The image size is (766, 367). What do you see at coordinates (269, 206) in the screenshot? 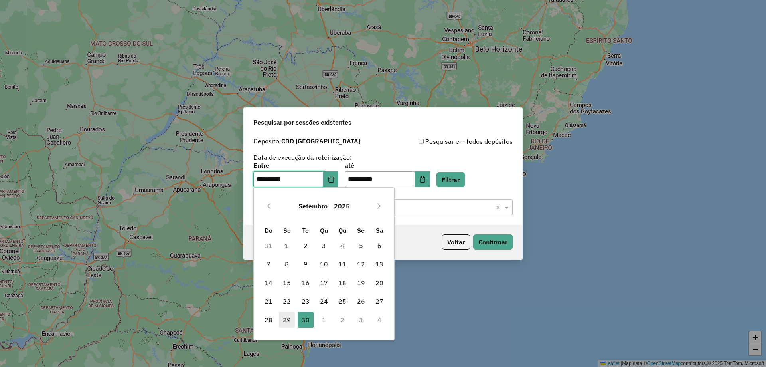
I see `button: Previous Month` at bounding box center [269, 206].